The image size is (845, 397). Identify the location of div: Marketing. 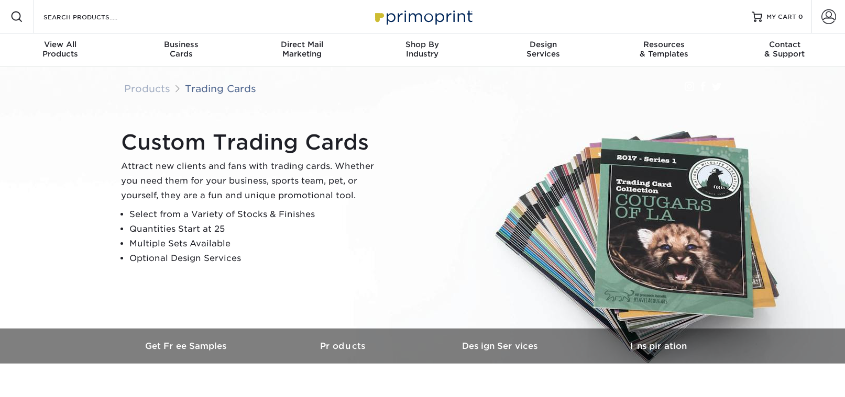
(302, 49).